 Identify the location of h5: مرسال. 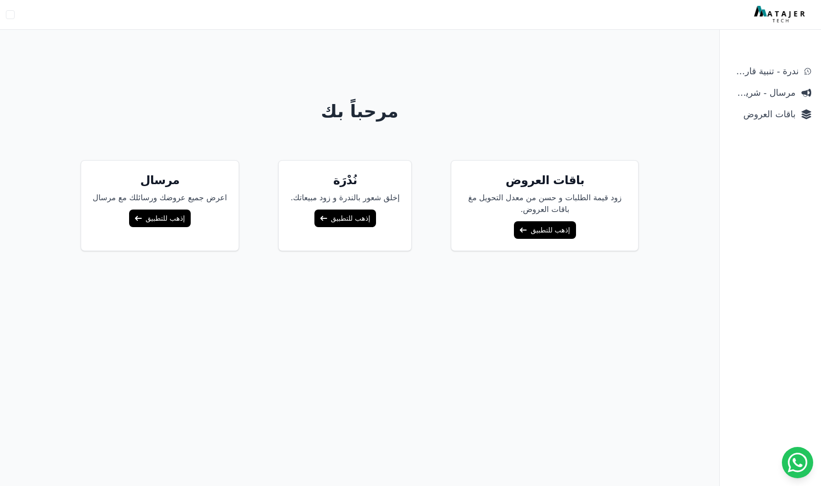
(160, 180).